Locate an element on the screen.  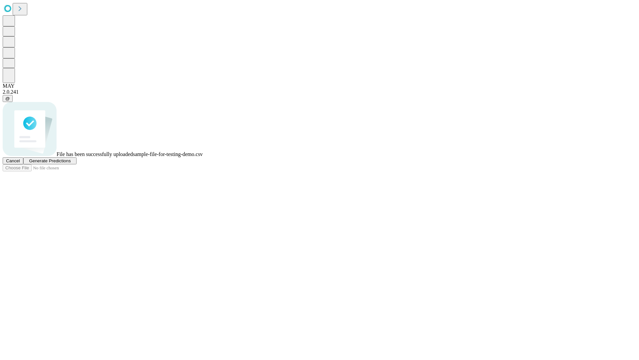
button: Generate Predictions is located at coordinates (50, 160).